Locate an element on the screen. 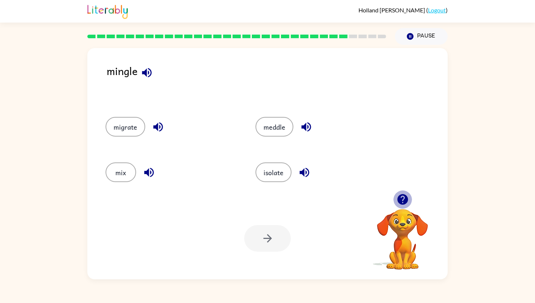  img: Literably is located at coordinates (107, 11).